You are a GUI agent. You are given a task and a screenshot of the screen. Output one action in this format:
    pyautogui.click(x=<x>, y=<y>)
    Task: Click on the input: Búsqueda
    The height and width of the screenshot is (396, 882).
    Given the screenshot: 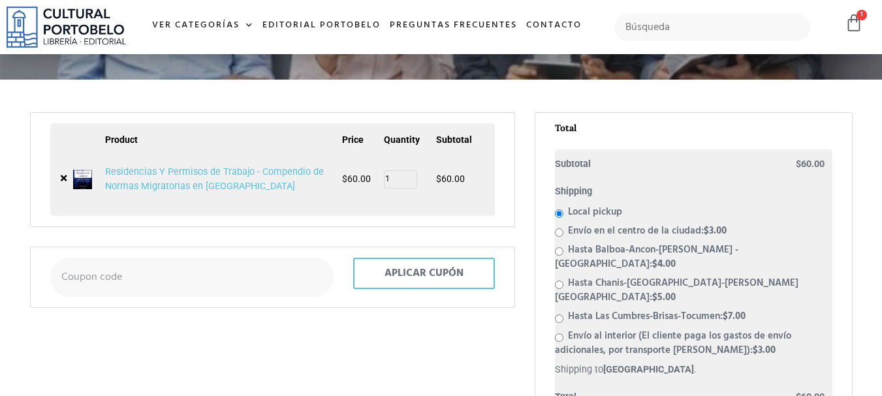 What is the action you would take?
    pyautogui.click(x=713, y=27)
    